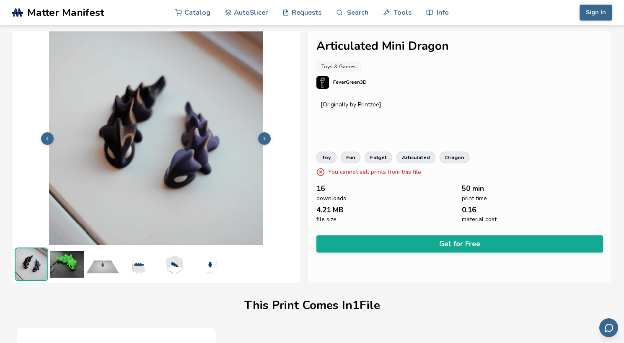 The height and width of the screenshot is (343, 624). I want to click on button: 1_Print_Preview, so click(103, 264).